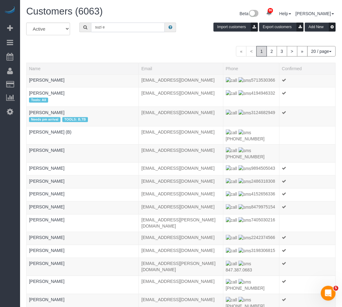 The width and height of the screenshot is (342, 307). I want to click on a: Help, so click(285, 14).